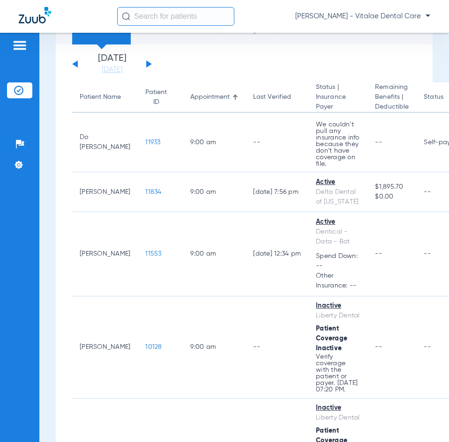  What do you see at coordinates (153, 347) in the screenshot?
I see `span: 10128` at bounding box center [153, 347].